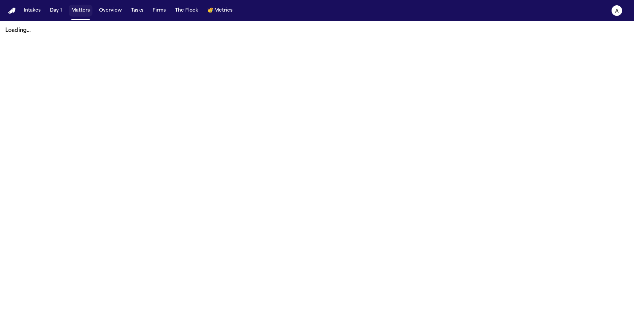  I want to click on button: Intakes, so click(32, 11).